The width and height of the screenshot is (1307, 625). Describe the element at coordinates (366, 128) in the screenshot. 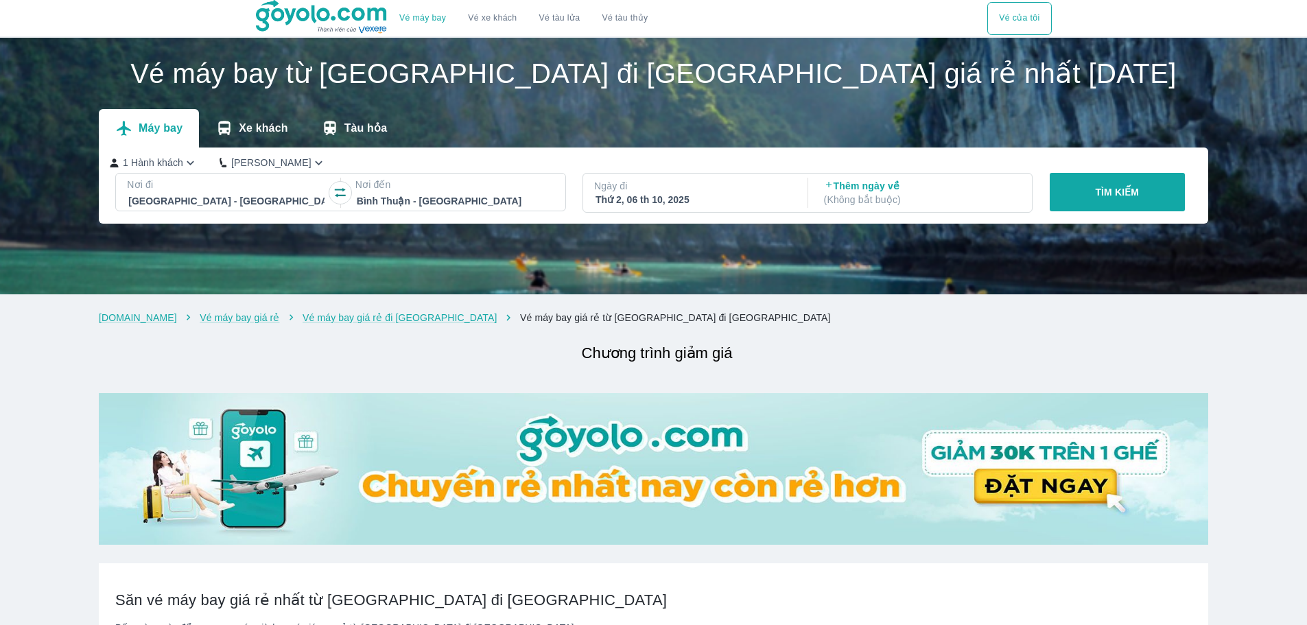

I see `p: Tàu hỏa` at that location.